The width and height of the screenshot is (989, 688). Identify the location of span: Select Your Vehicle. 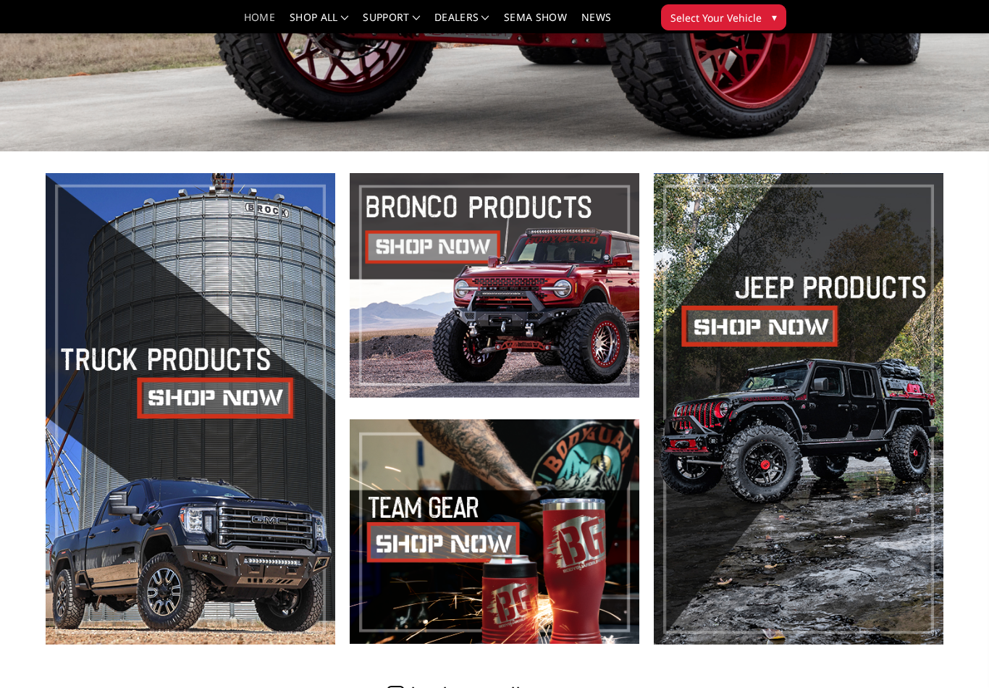
(716, 17).